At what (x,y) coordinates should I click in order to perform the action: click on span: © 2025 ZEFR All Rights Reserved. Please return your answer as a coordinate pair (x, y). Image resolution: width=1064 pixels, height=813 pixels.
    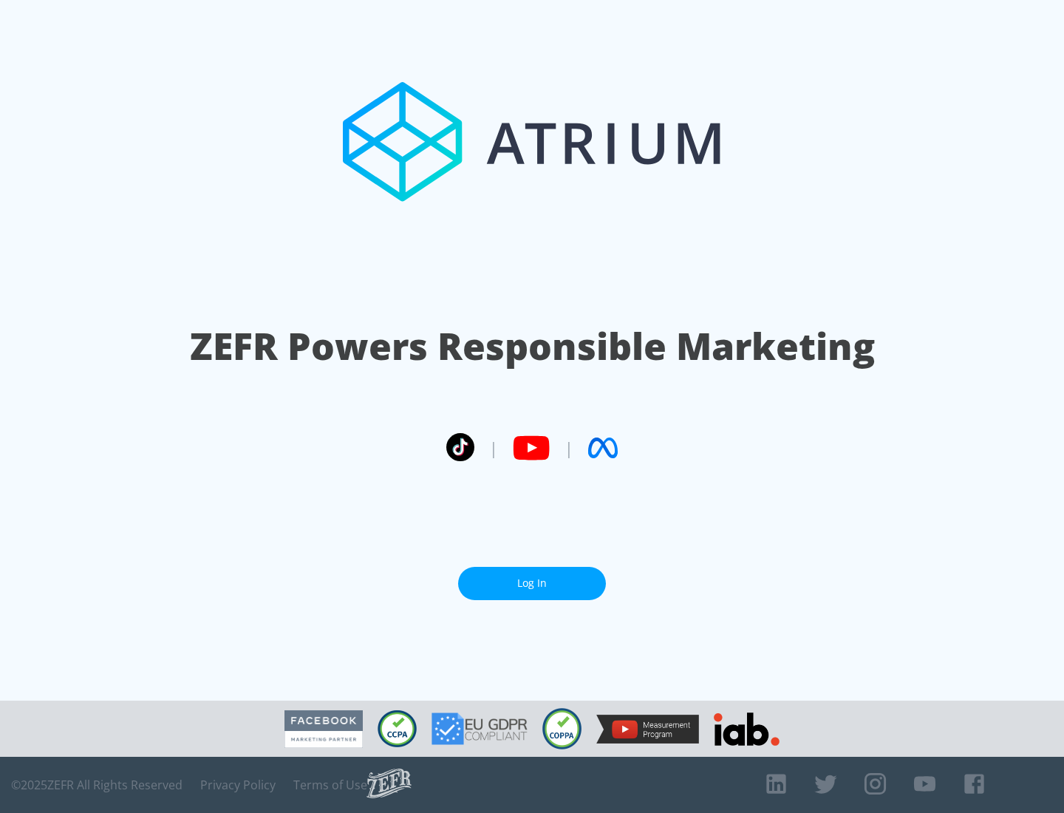
    Looking at the image, I should click on (97, 785).